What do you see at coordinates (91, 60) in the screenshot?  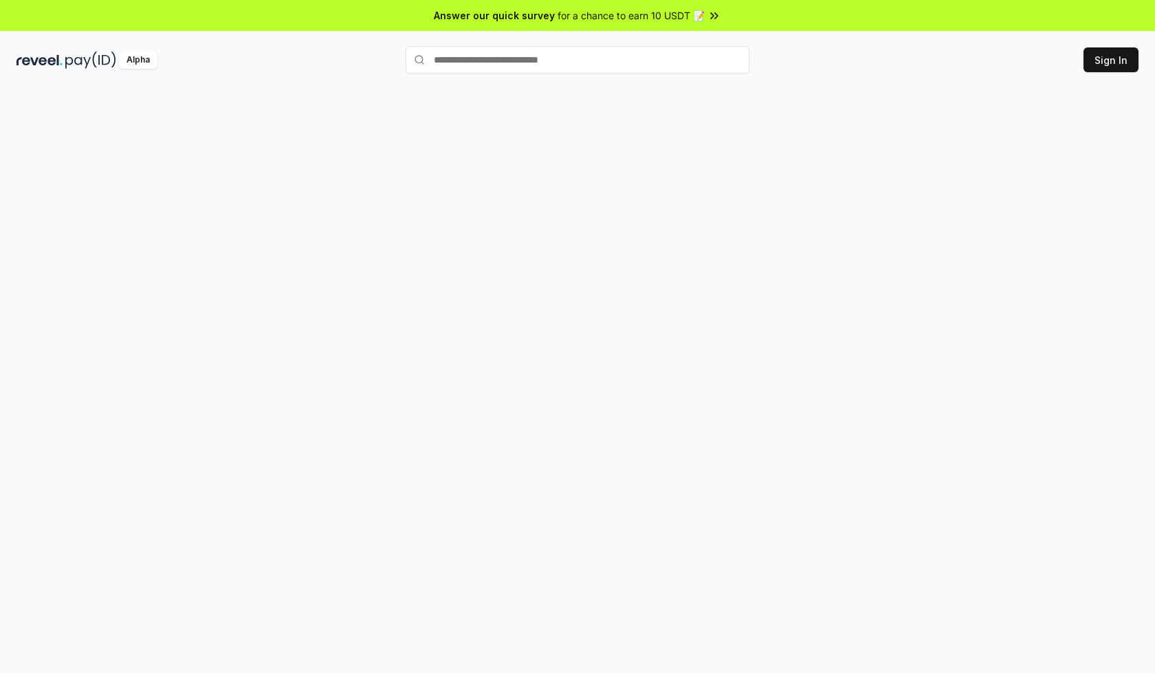 I see `img: pay_id` at bounding box center [91, 60].